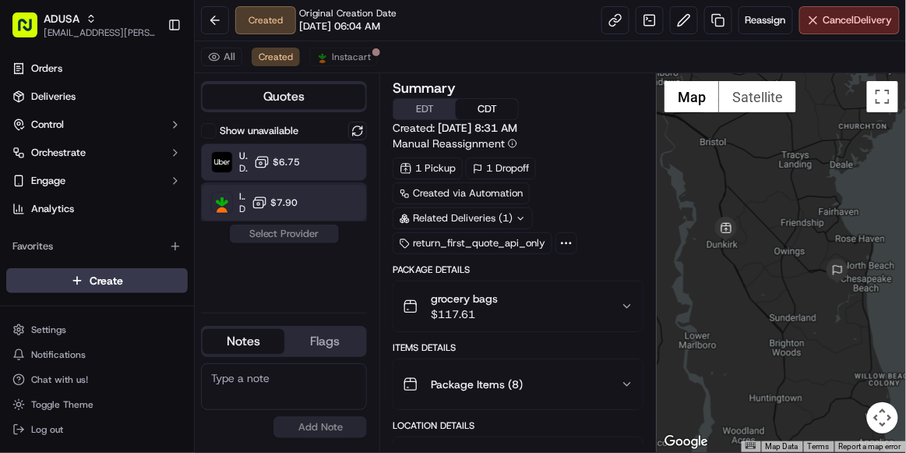 The height and width of the screenshot is (453, 906). I want to click on span: Orchestrate, so click(58, 153).